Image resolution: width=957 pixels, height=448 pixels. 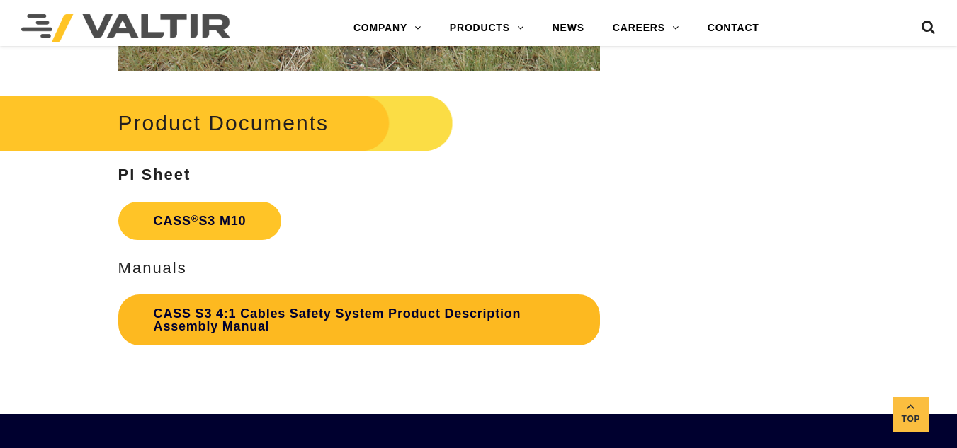 What do you see at coordinates (733, 28) in the screenshot?
I see `a: CONTACT` at bounding box center [733, 28].